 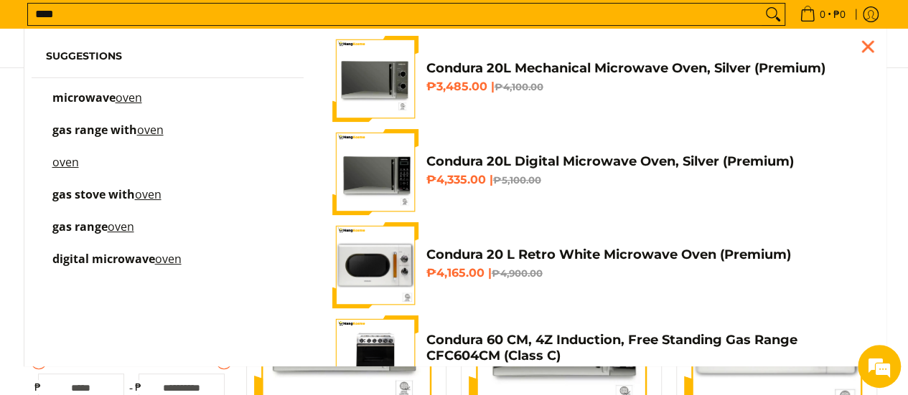 I want to click on span: gas stove with, so click(x=93, y=194).